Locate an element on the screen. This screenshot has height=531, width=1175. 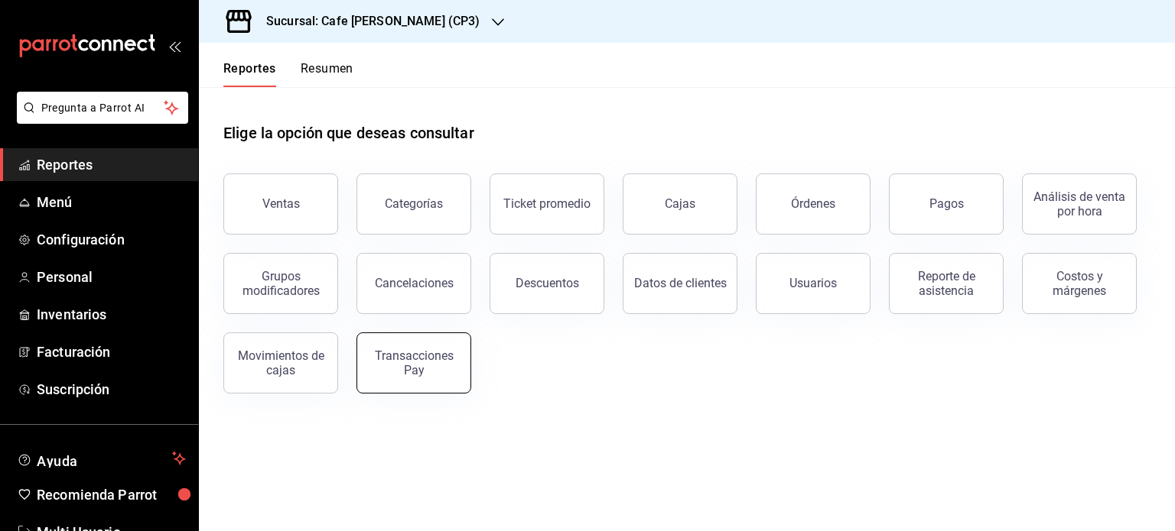
div: Pagos is located at coordinates (946, 203).